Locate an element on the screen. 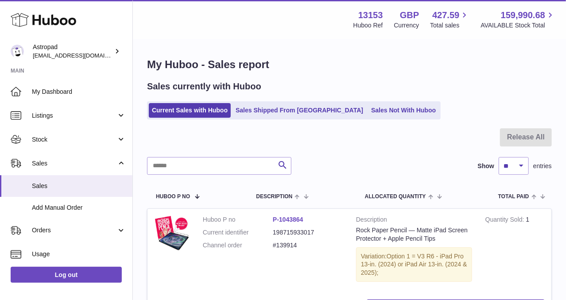 This screenshot has width=566, height=300. a: Sales Not With Huboo is located at coordinates (403, 110).